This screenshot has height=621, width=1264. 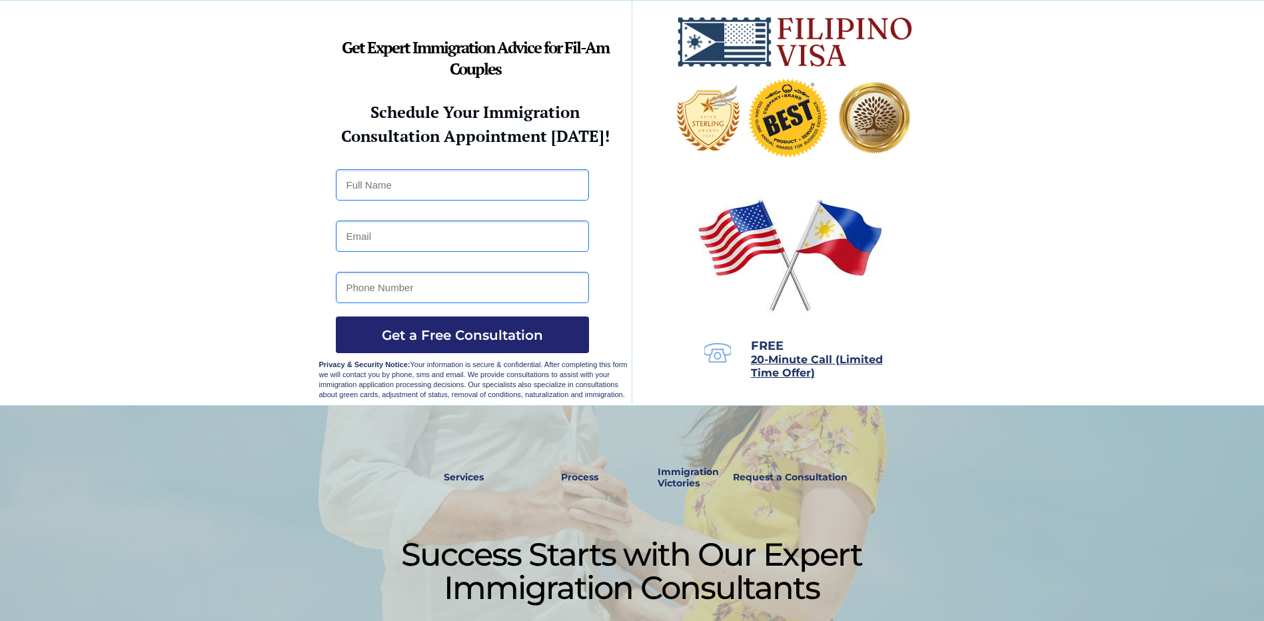 What do you see at coordinates (674, 478) in the screenshot?
I see `a: Immigration Victories` at bounding box center [674, 478].